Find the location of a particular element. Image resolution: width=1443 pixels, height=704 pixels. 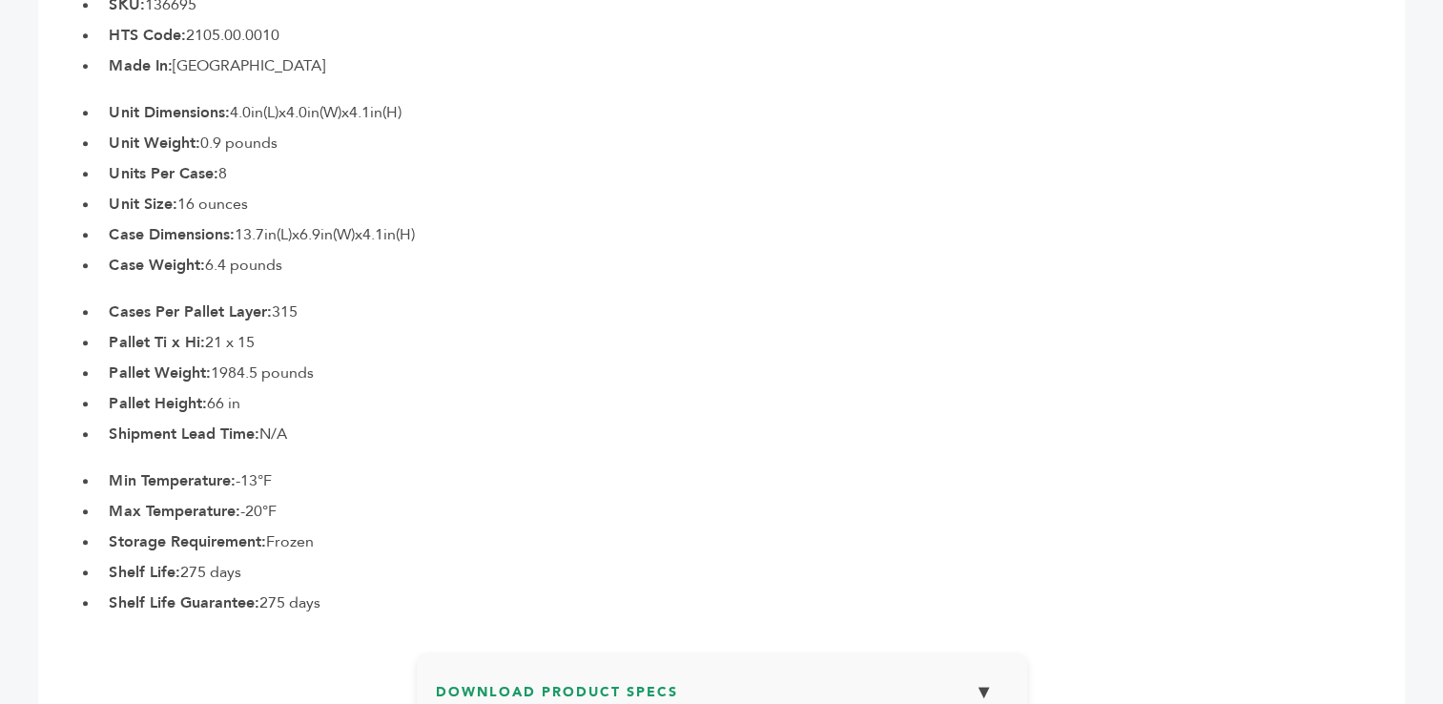

b: Pallet Weight: is located at coordinates (159, 373).